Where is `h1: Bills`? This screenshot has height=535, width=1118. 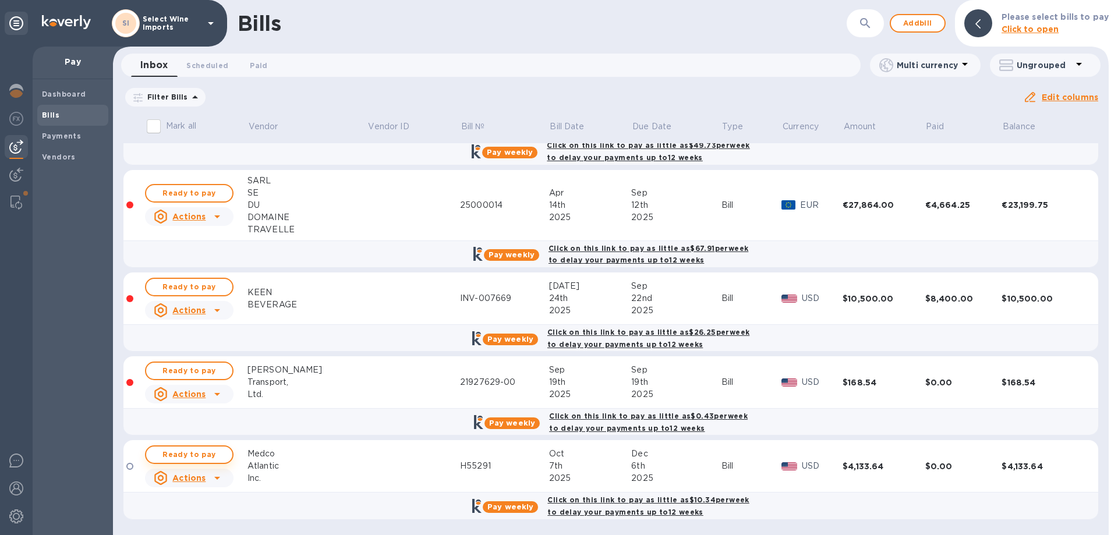
h1: Bills is located at coordinates (259, 23).